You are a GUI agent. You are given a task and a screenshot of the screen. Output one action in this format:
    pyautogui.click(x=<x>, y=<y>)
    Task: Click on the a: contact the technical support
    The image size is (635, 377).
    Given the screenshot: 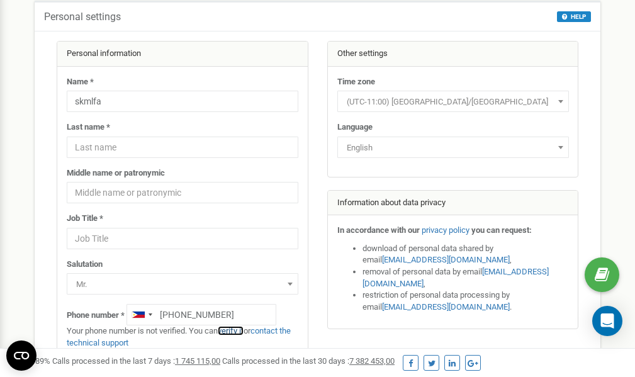 What is the action you would take?
    pyautogui.click(x=179, y=337)
    